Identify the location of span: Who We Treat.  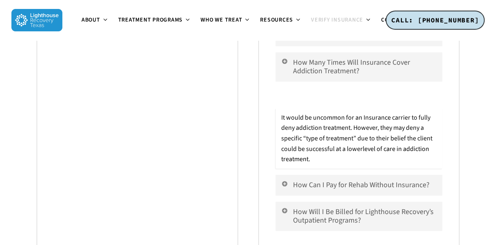
(221, 20).